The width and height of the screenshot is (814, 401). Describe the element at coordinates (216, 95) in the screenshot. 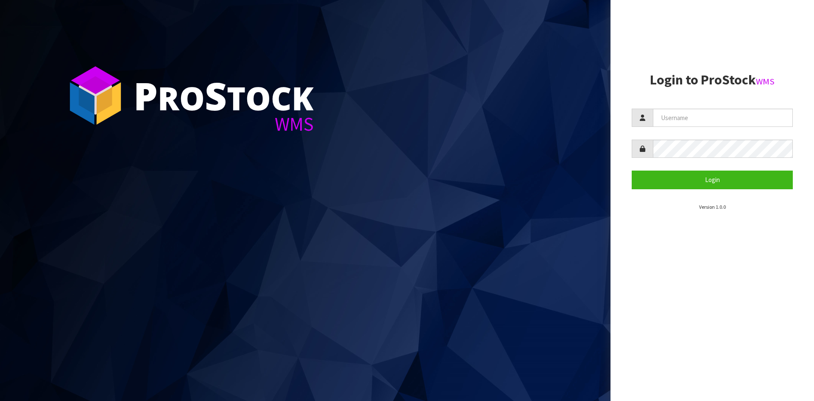

I see `span: S` at that location.